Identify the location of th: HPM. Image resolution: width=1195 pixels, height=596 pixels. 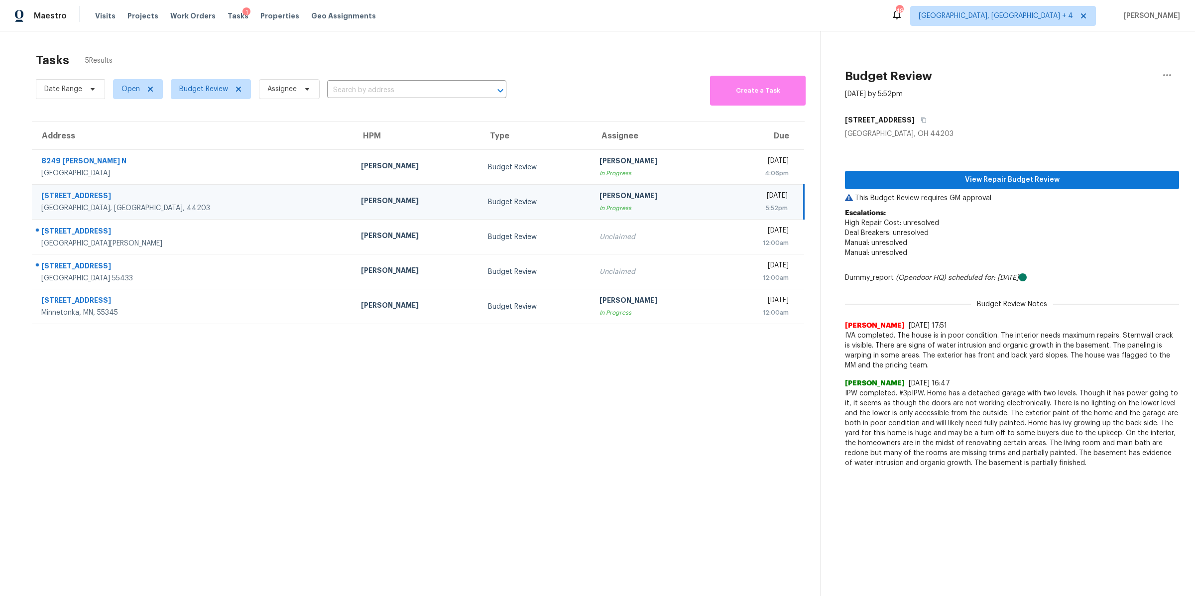
(416, 136).